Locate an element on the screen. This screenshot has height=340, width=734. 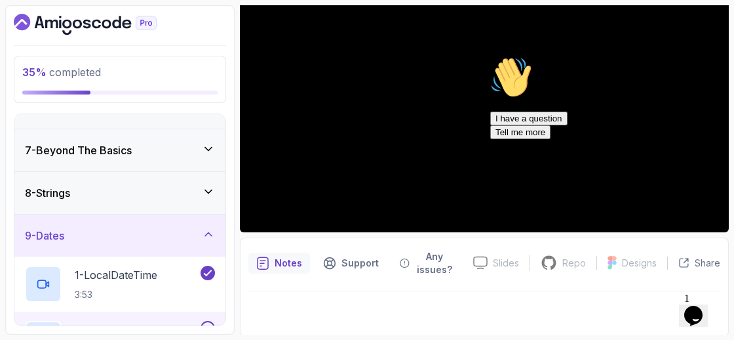
span: Hi! How can we help? is located at coordinates (68, 44).